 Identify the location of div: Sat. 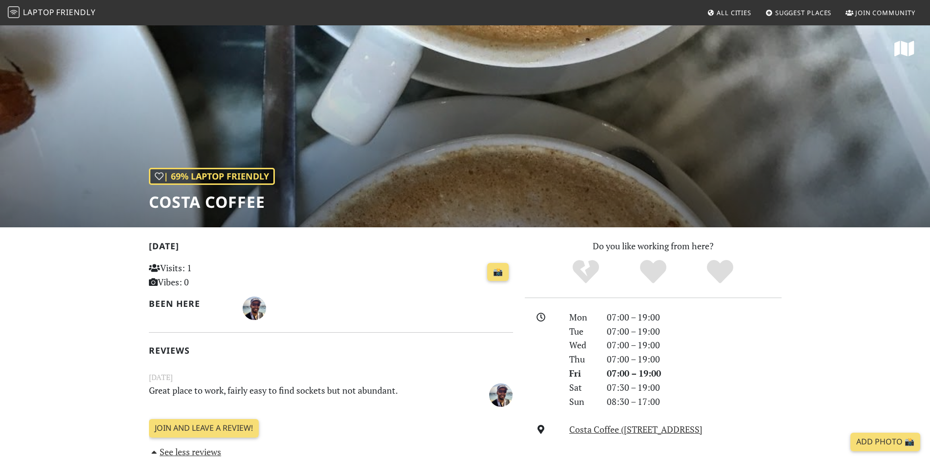
(582, 388).